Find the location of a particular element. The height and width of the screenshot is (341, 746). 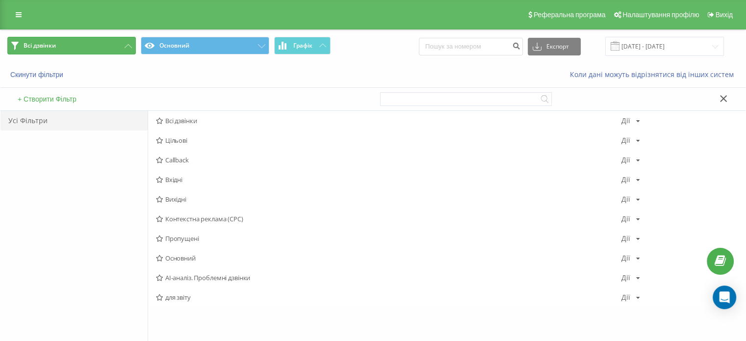

span: Налаштування профілю is located at coordinates (660, 15).